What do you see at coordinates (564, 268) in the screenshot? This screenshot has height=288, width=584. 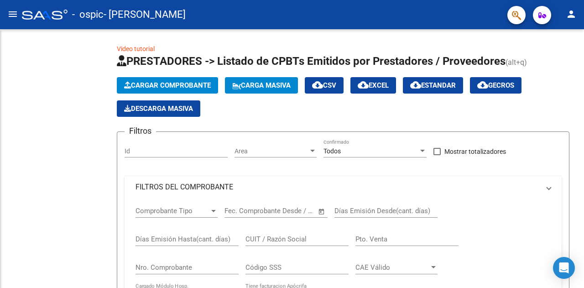 I see `div: Open Intercom Messenger` at bounding box center [564, 268].